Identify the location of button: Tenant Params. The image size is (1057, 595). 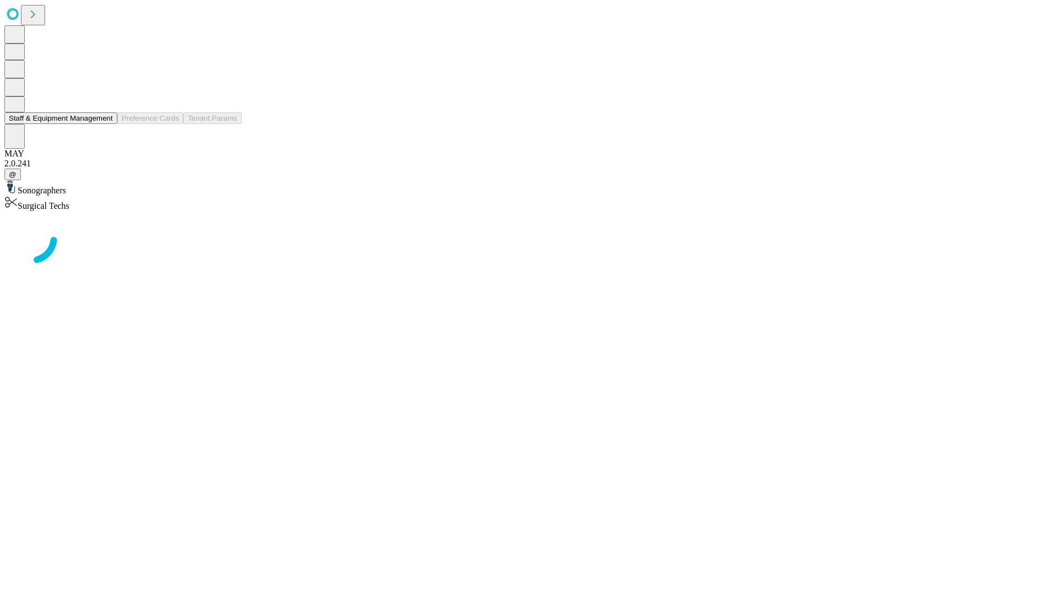
(212, 118).